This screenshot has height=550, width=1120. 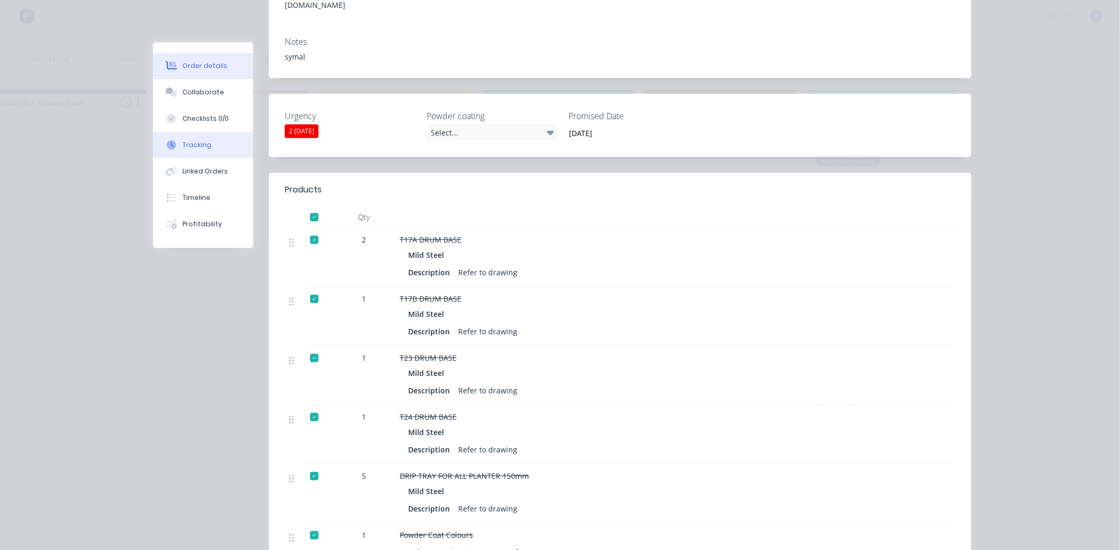 I want to click on span: 2, so click(x=364, y=240).